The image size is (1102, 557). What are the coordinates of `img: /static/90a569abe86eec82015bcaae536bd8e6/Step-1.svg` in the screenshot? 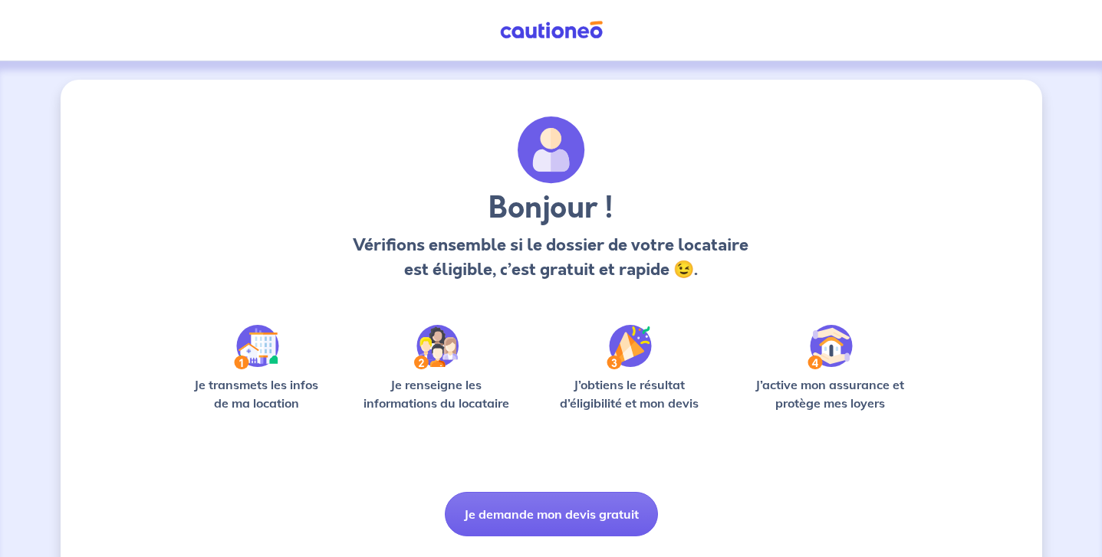 It's located at (256, 347).